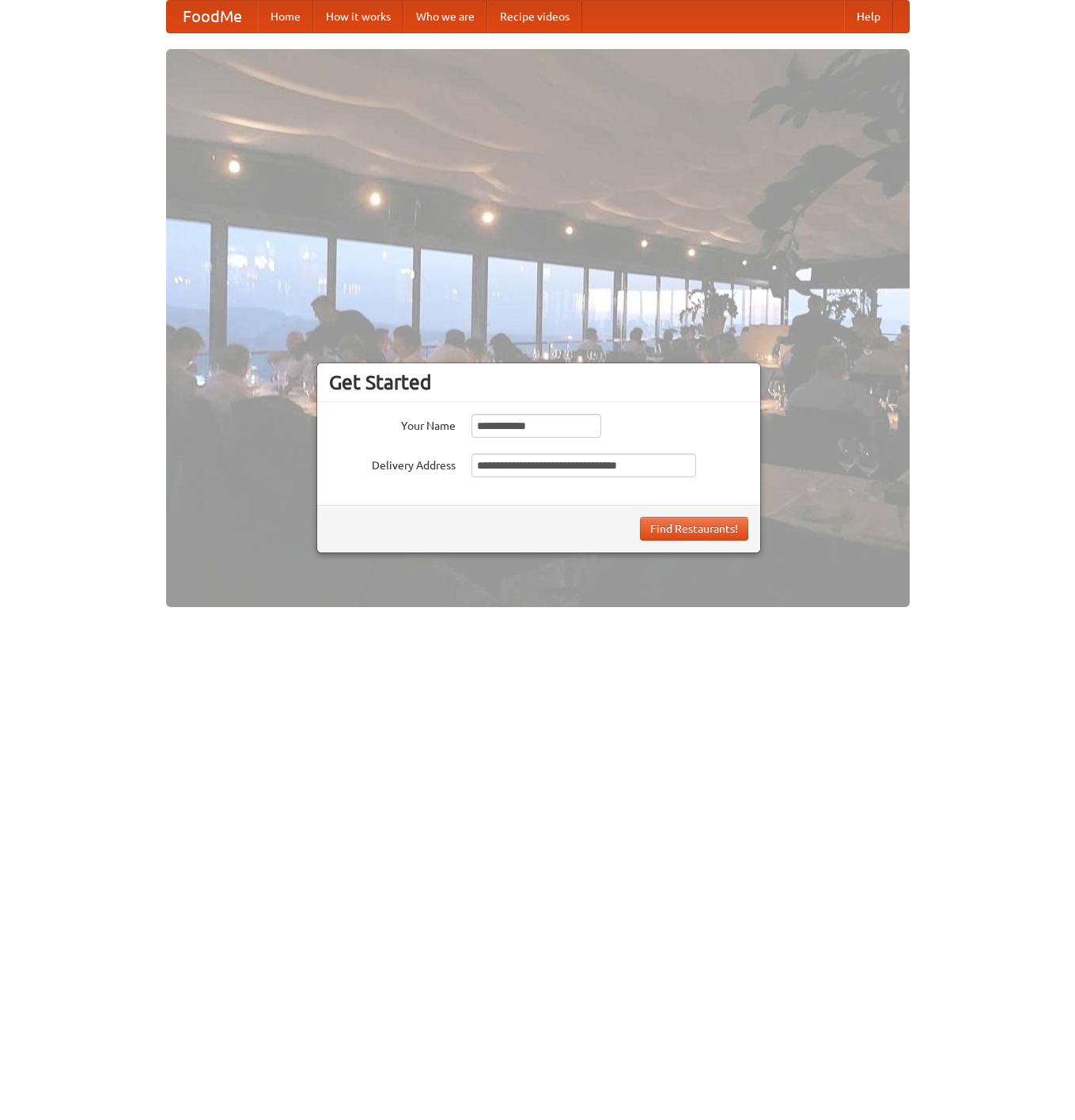 This screenshot has height=1120, width=1075. Describe the element at coordinates (392, 463) in the screenshot. I see `label: Delivery Address` at that location.